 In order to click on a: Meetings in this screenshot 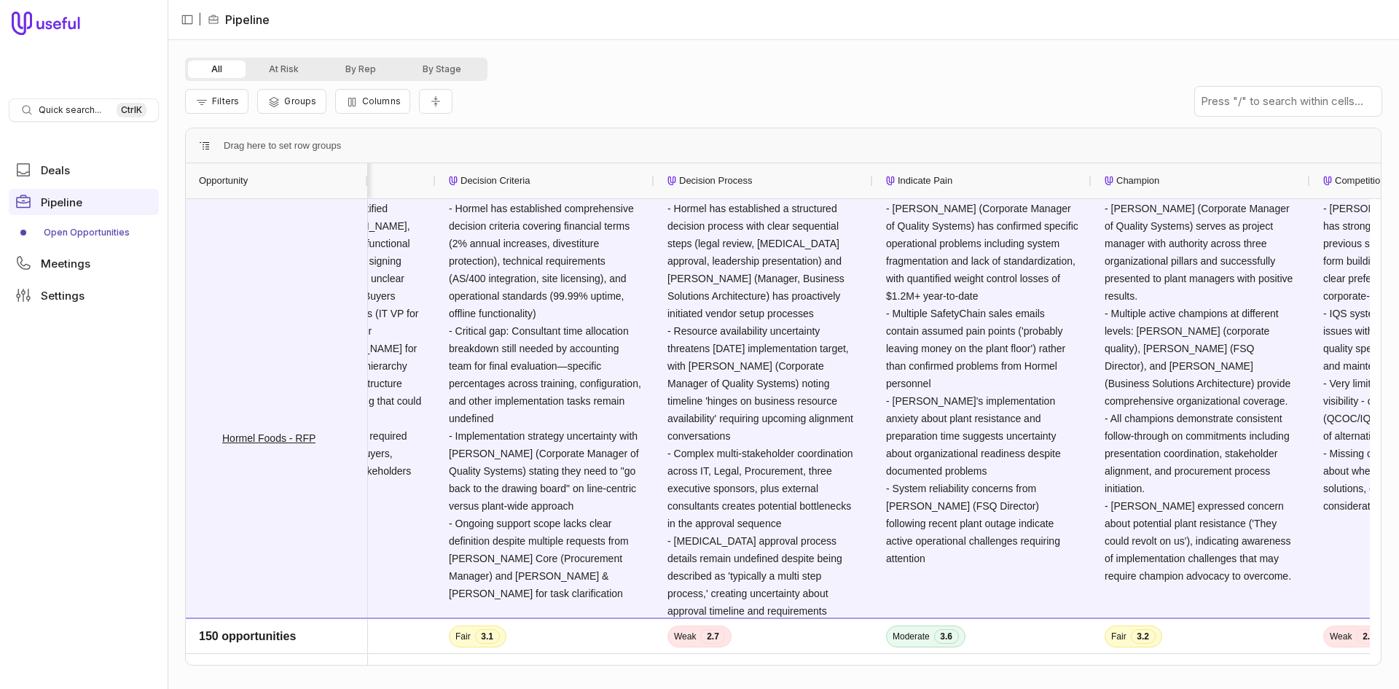, I will do `click(84, 263)`.